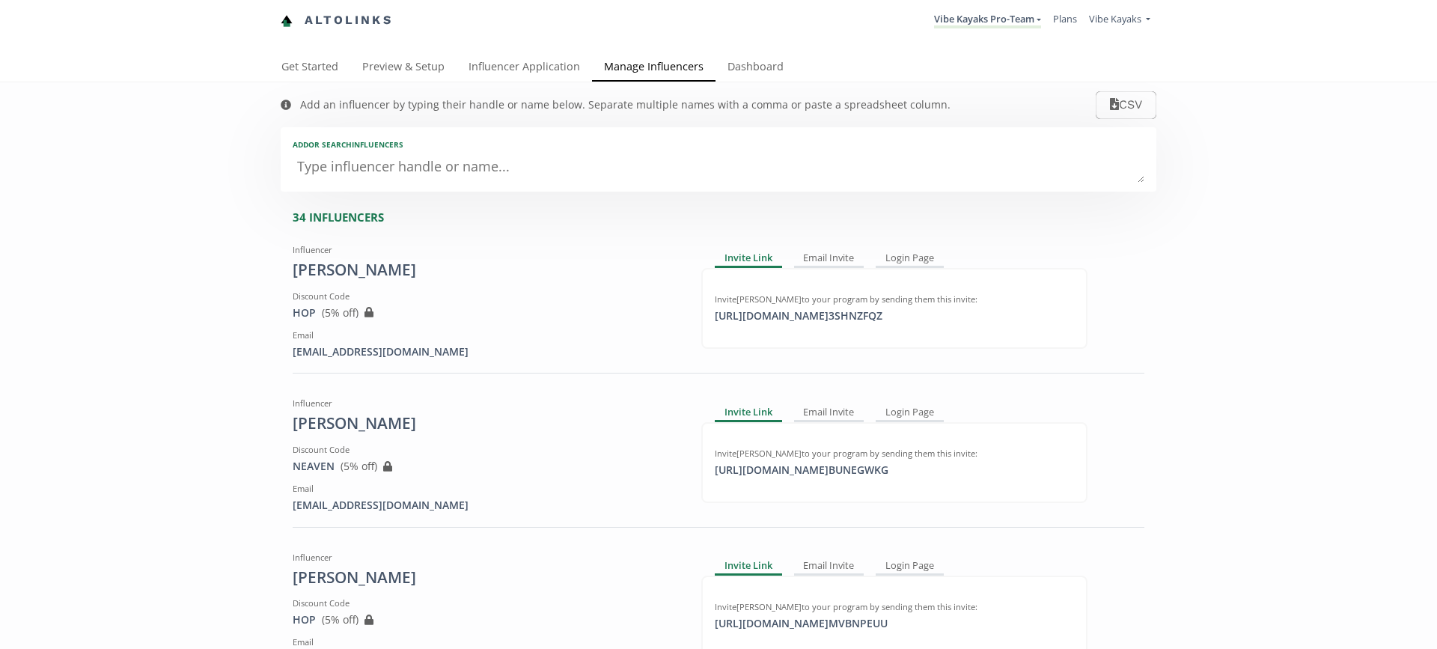 The image size is (1437, 649). Describe the element at coordinates (310, 68) in the screenshot. I see `a: Get Started` at that location.